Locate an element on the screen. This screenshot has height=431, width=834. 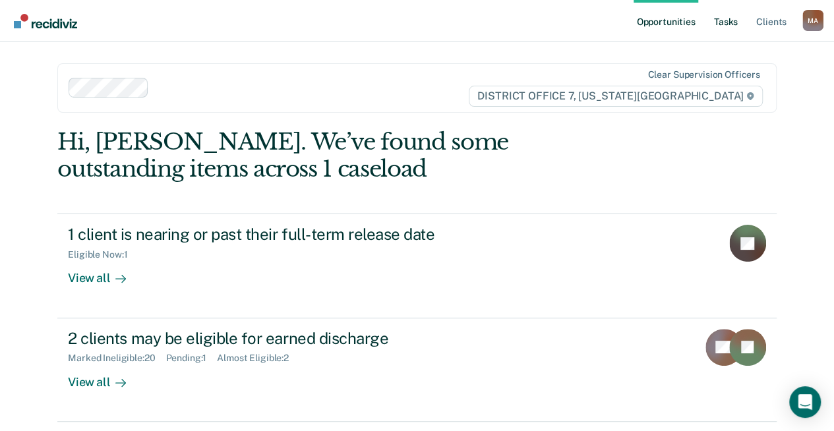
div: Marked Ineligible : 20 is located at coordinates (117, 358).